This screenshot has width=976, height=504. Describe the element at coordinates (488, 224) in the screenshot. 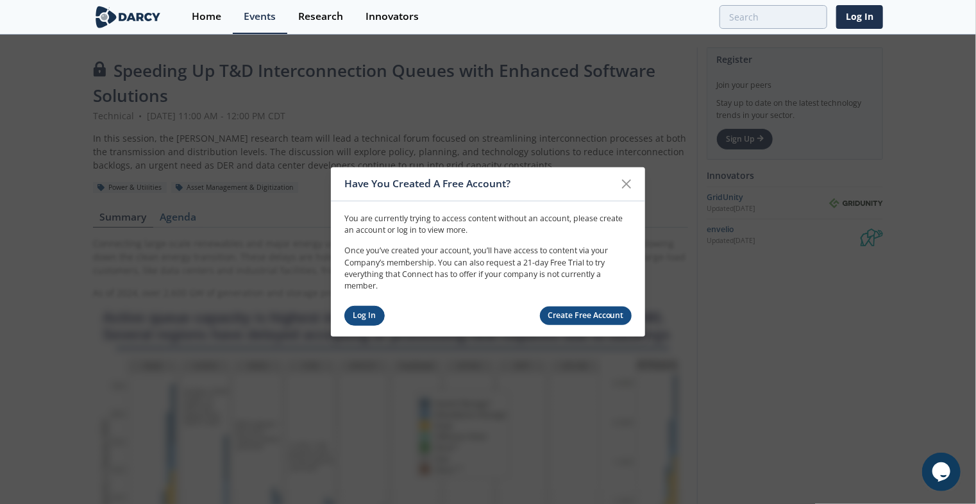

I see `p: You are currently trying to access content without an account, please create an account or log in...` at that location.